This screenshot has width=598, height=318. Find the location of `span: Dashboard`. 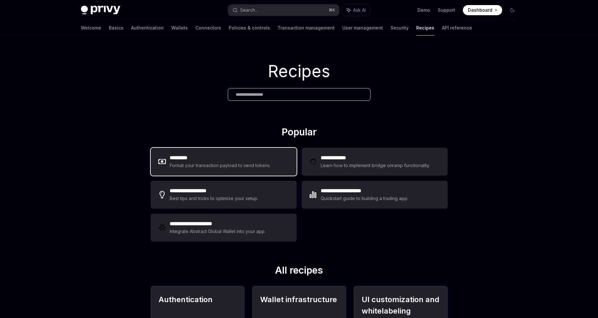

span: Dashboard is located at coordinates (480, 10).